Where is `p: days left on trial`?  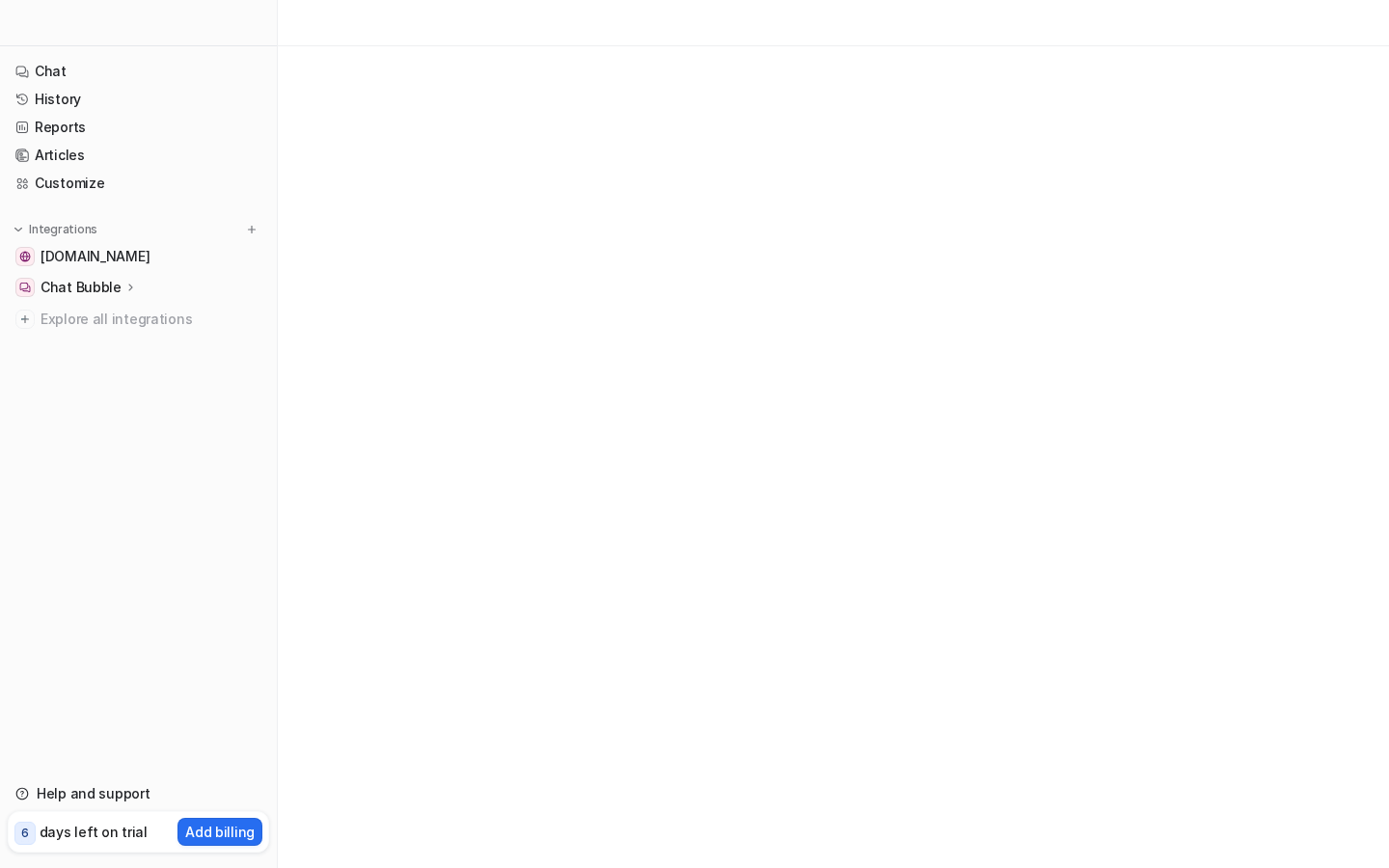 p: days left on trial is located at coordinates (94, 831).